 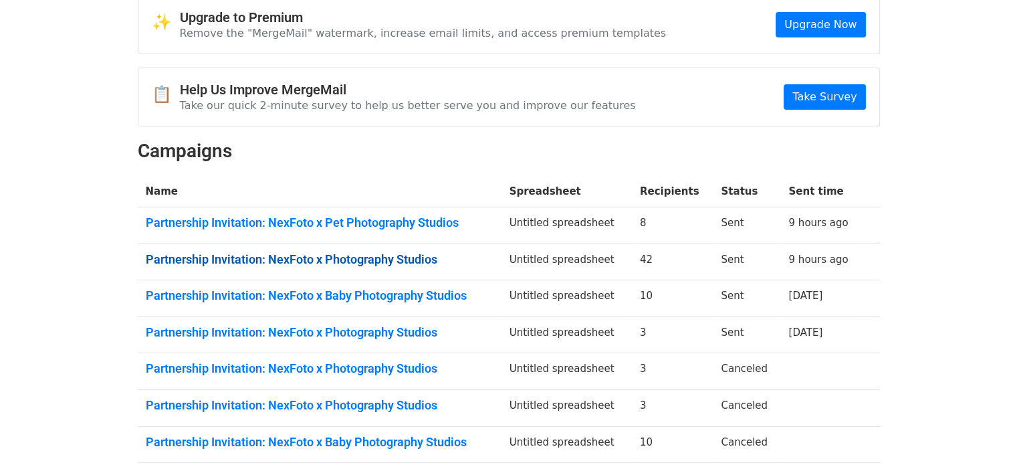 What do you see at coordinates (673, 191) in the screenshot?
I see `th: Recipients` at bounding box center [673, 191].